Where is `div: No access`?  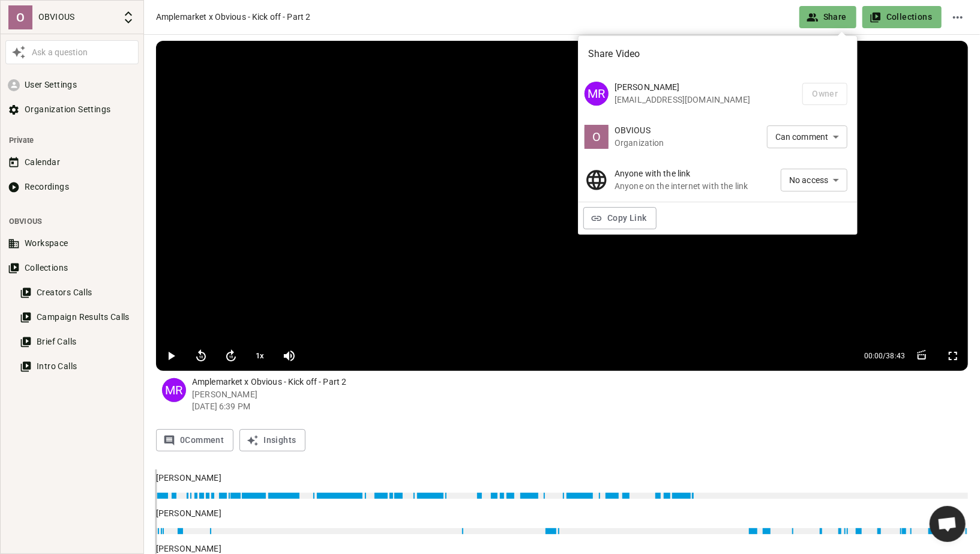 div: No access is located at coordinates (814, 179).